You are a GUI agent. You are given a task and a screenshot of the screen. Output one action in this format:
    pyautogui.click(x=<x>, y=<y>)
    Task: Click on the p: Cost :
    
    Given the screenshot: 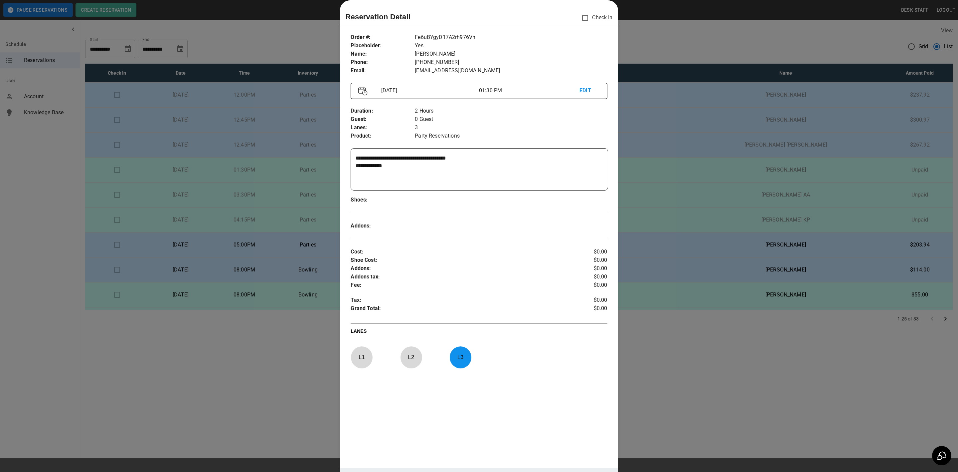 What is the action you would take?
    pyautogui.click(x=458, y=252)
    